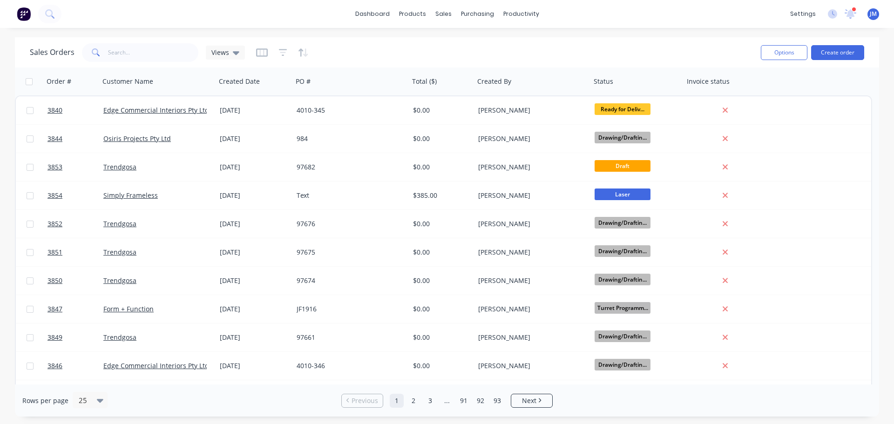 The image size is (894, 424). What do you see at coordinates (75, 224) in the screenshot?
I see `a: 3852` at bounding box center [75, 224].